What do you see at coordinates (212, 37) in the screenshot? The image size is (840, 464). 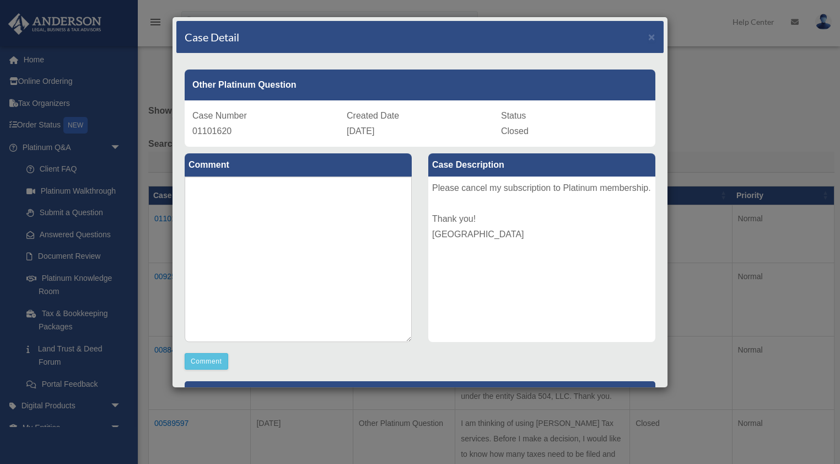 I see `h4: Case Detail` at bounding box center [212, 37].